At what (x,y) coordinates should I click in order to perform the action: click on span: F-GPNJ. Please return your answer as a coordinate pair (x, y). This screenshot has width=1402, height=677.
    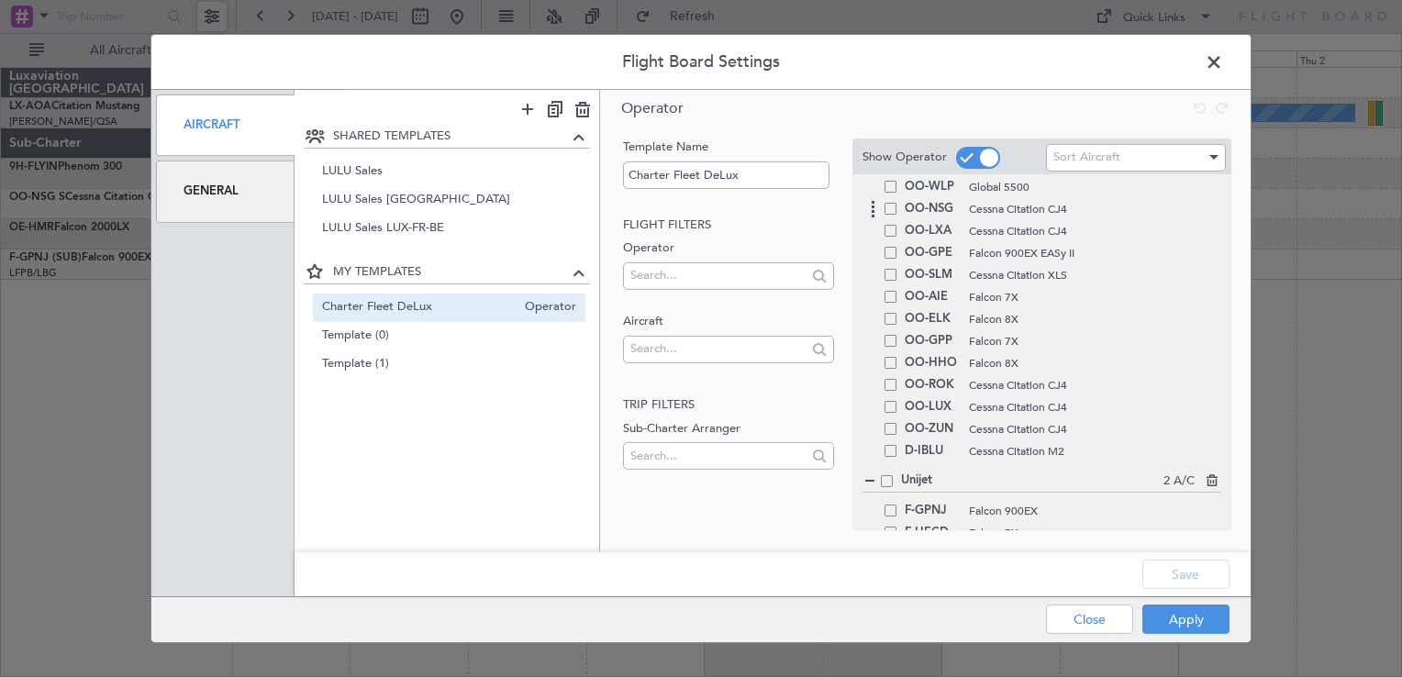
    Looking at the image, I should click on (932, 511).